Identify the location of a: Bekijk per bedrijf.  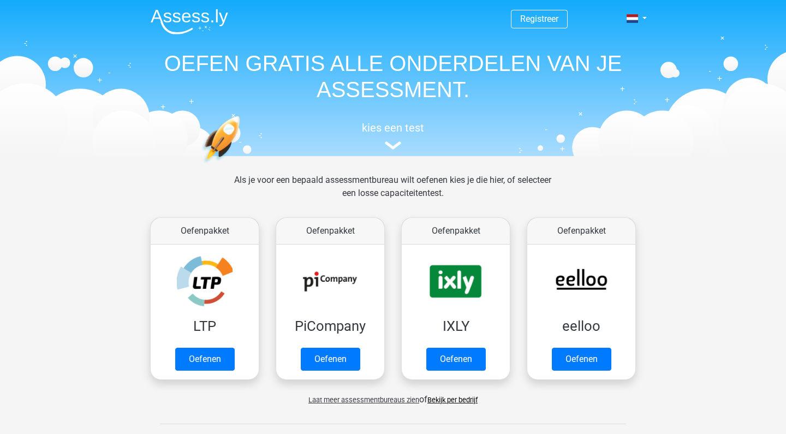
(453, 400).